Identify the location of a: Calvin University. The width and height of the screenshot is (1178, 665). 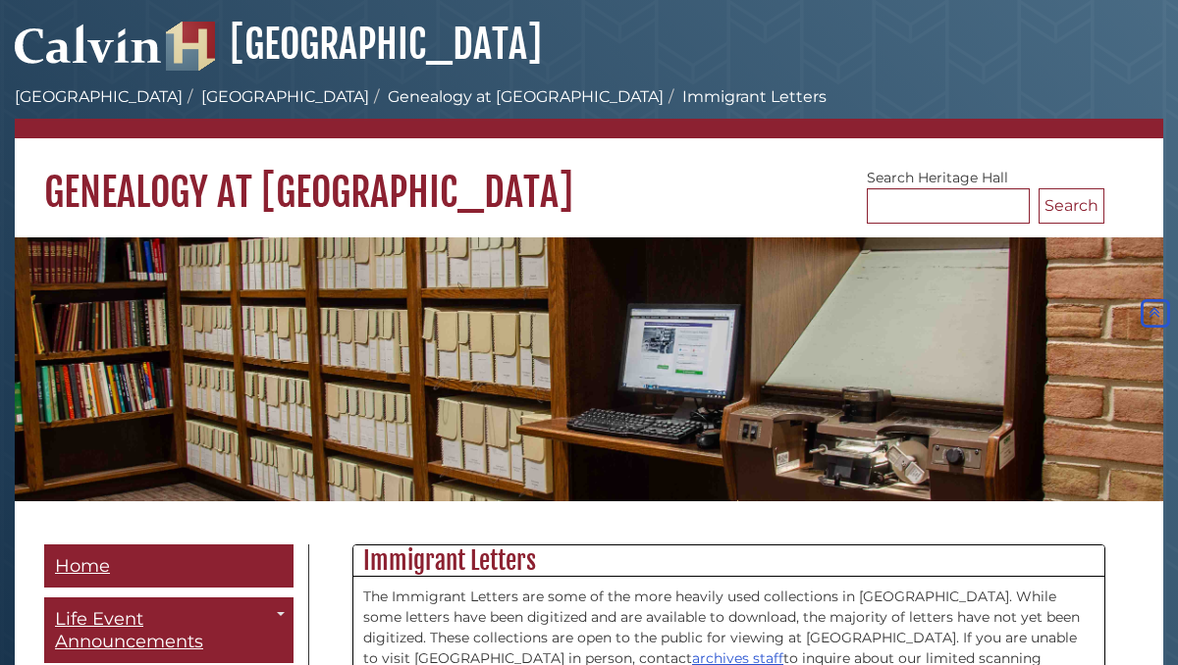
(88, 54).